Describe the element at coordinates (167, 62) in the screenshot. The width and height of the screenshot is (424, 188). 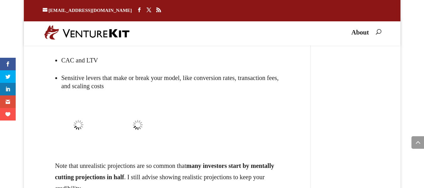
I see `div: Instead, consider focusing on just a few financial metrics:` at that location.